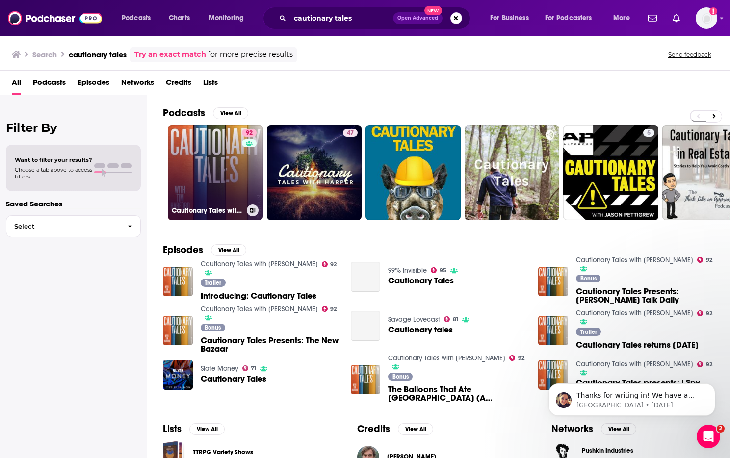 The width and height of the screenshot is (730, 458). Describe the element at coordinates (210, 84) in the screenshot. I see `span: Lists` at that location.